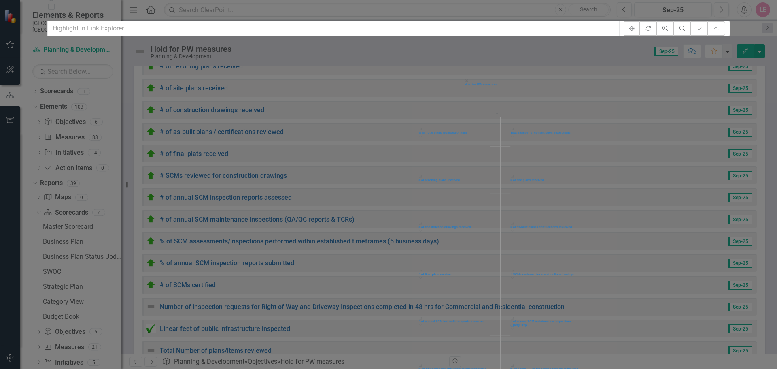  I want to click on div: # of site plans received, so click(546, 180).